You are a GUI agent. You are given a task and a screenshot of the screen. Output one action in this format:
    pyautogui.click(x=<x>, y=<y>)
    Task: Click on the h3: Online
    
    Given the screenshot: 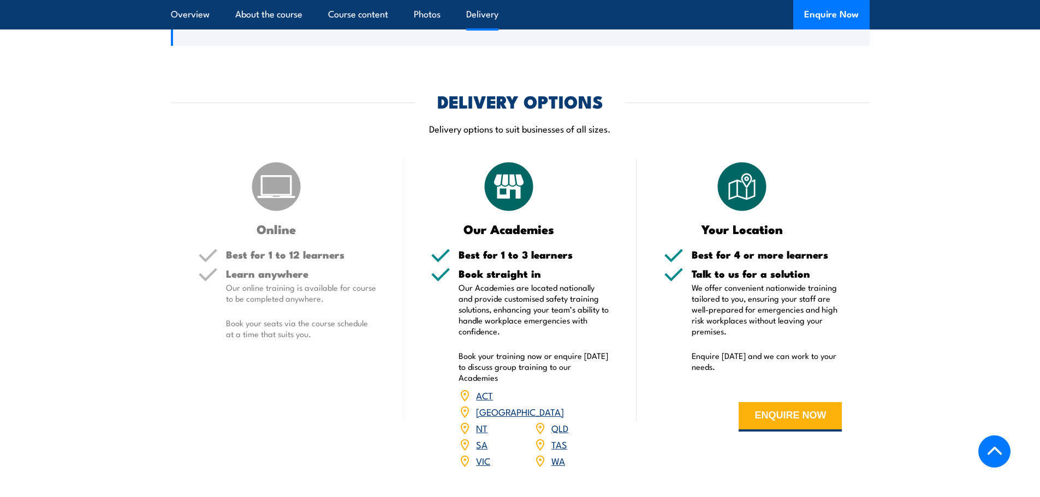 What is the action you would take?
    pyautogui.click(x=276, y=229)
    